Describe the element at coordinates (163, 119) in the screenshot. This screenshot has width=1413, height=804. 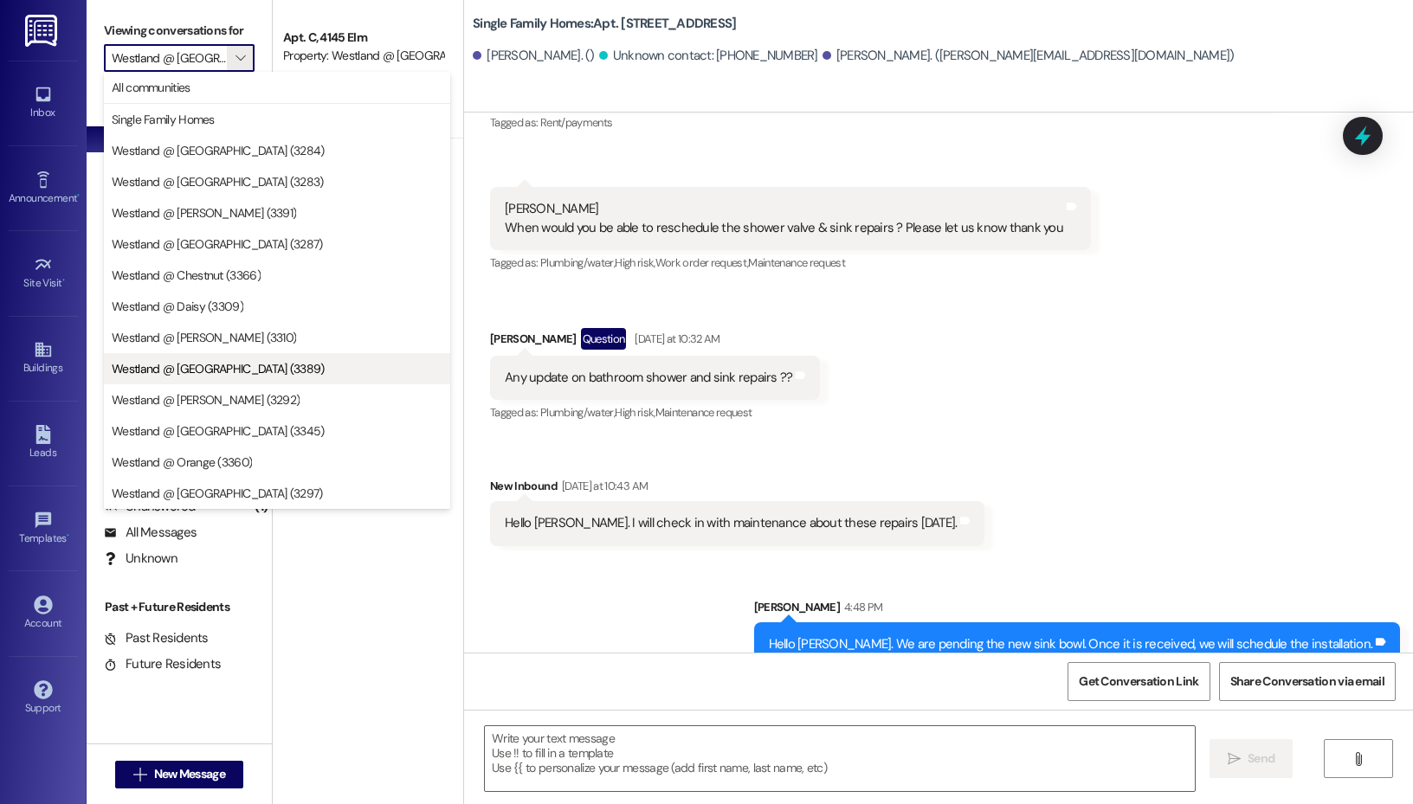
I see `span: Single Family Homes` at that location.